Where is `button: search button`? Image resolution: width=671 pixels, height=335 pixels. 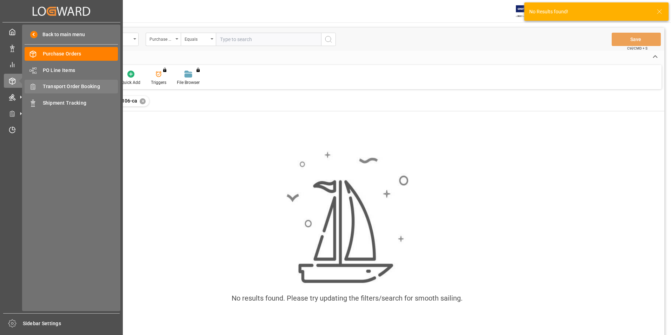
button: search button is located at coordinates (328, 39).